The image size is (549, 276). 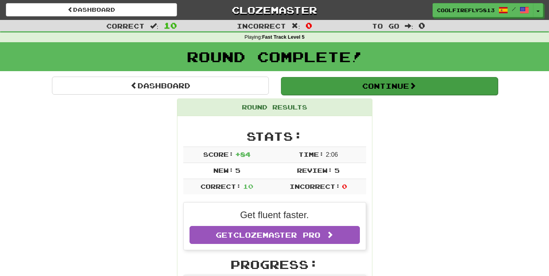 What do you see at coordinates (218, 154) in the screenshot?
I see `span: Score:` at bounding box center [218, 154].